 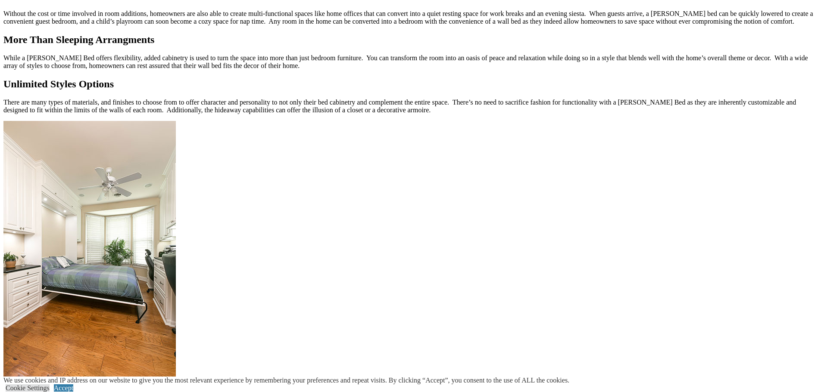 What do you see at coordinates (28, 388) in the screenshot?
I see `a: Cookie Settings` at bounding box center [28, 388].